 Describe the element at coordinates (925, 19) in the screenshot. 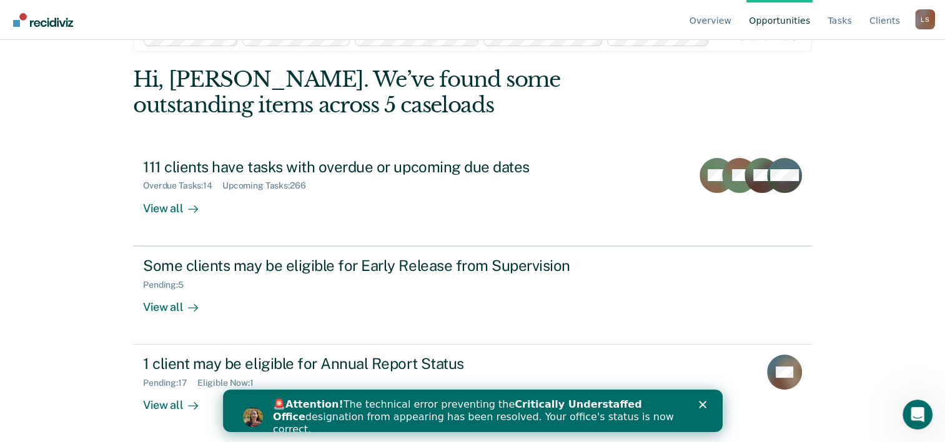

I see `button: Profile dropdown button` at that location.